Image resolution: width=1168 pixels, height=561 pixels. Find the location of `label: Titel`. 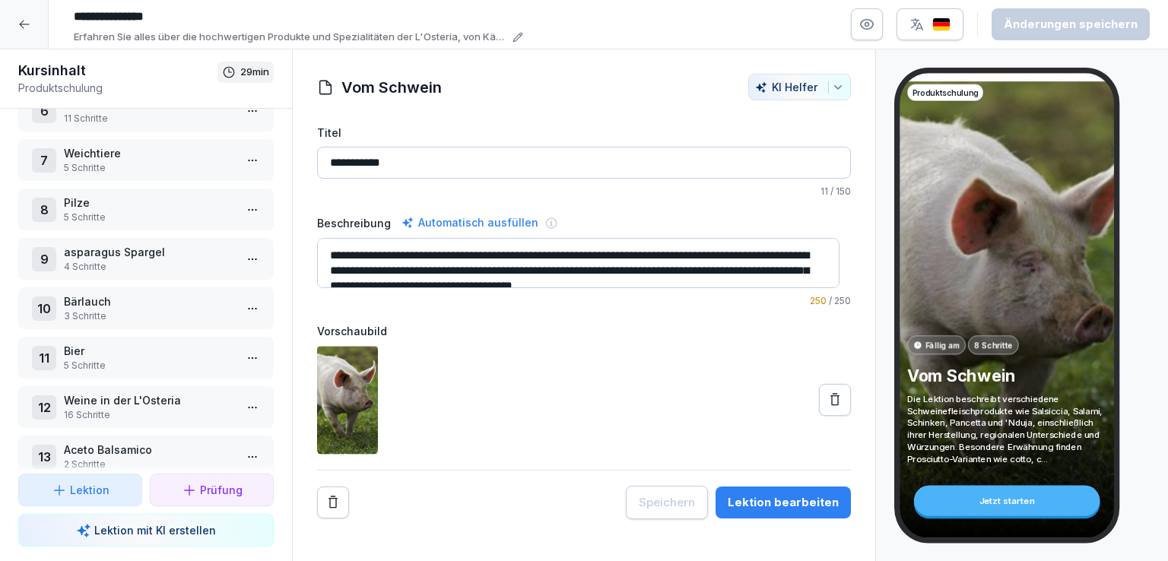

label: Titel is located at coordinates (584, 132).